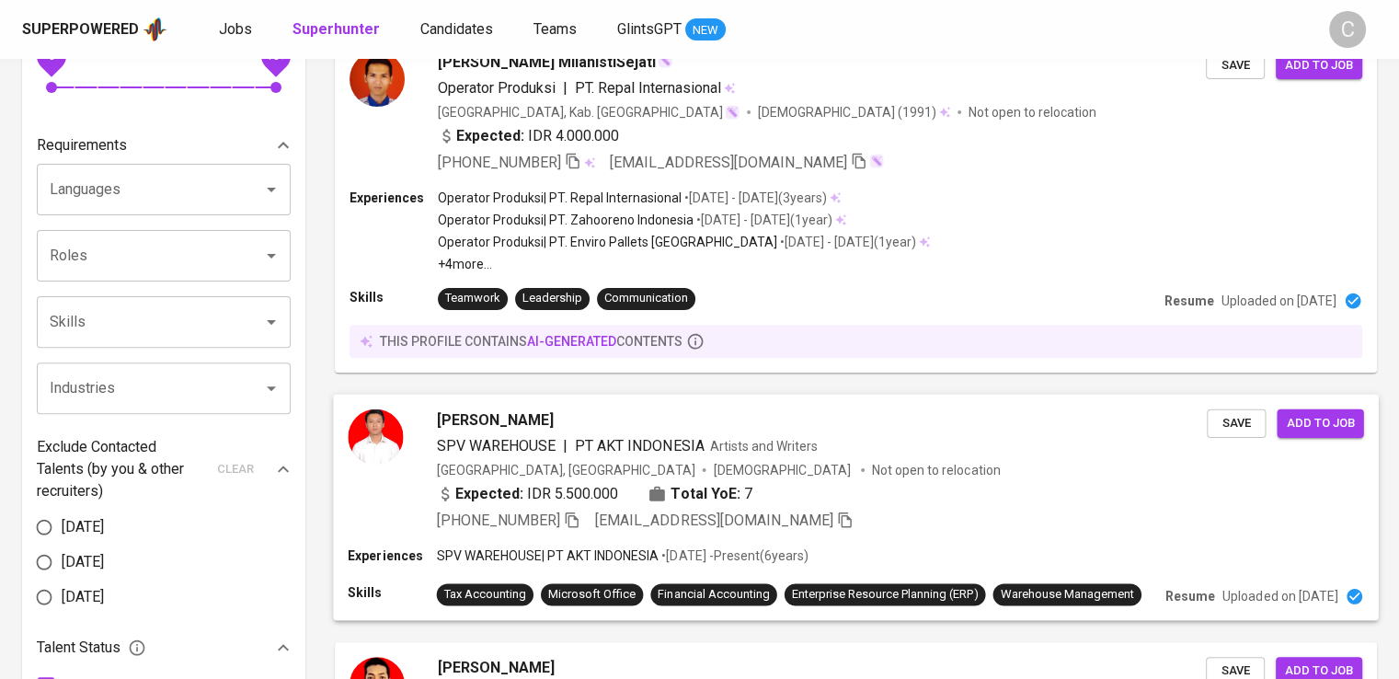 The width and height of the screenshot is (1399, 679). What do you see at coordinates (559, 198) in the screenshot?
I see `p: Operator Produksi | PT. Repal Internasional` at bounding box center [559, 198].